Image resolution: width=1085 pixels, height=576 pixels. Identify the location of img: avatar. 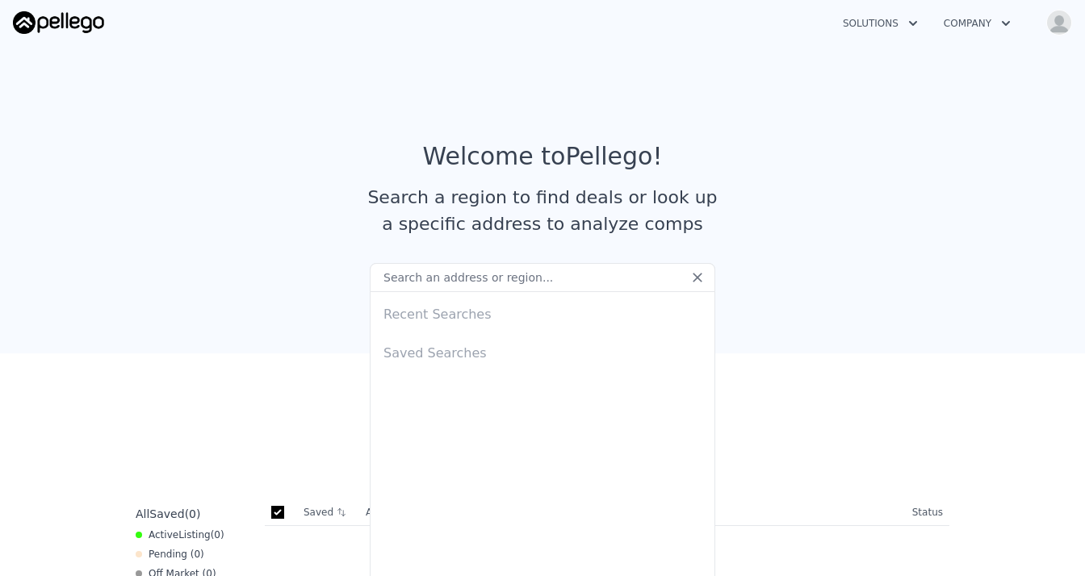
(1059, 23).